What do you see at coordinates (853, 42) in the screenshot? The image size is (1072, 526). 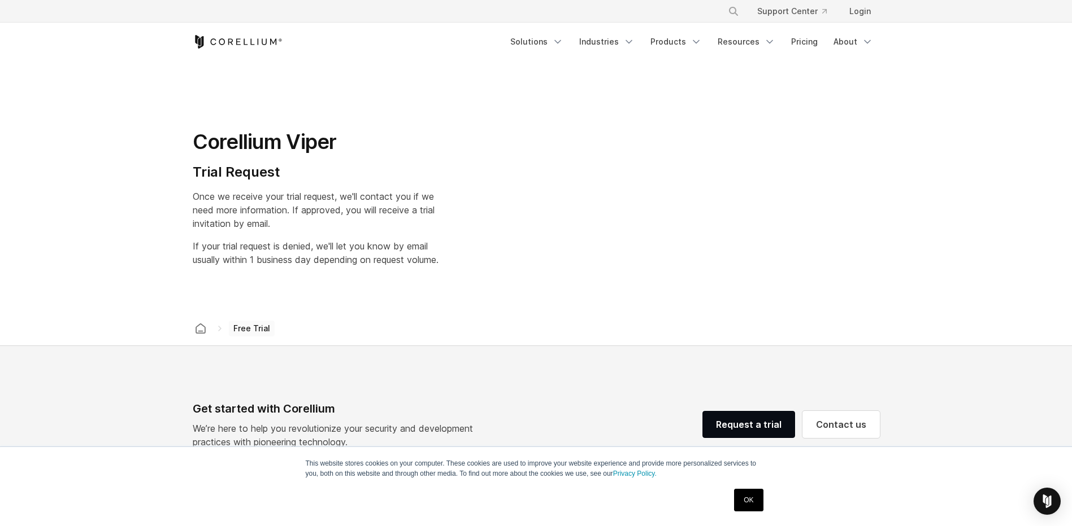 I see `a: About` at bounding box center [853, 42].